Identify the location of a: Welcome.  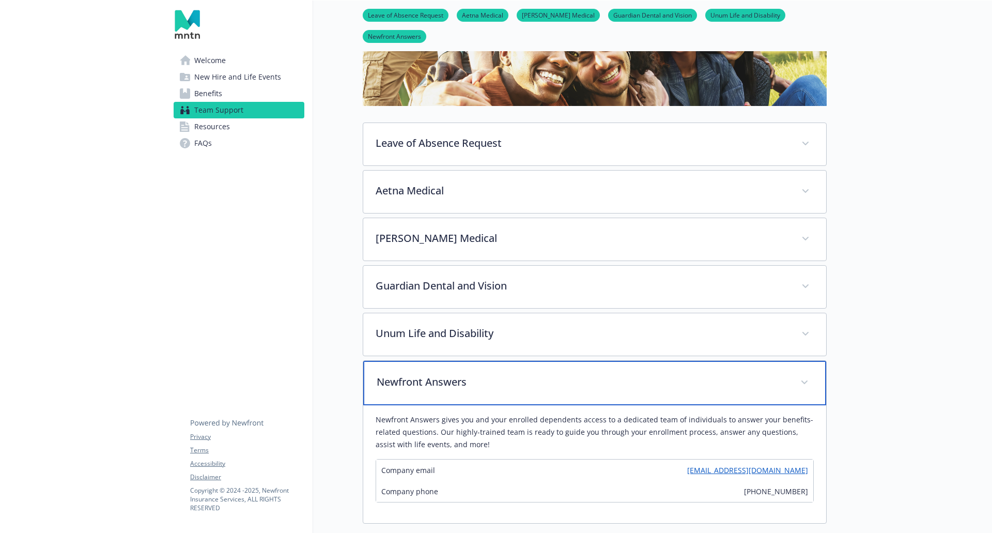
(239, 60).